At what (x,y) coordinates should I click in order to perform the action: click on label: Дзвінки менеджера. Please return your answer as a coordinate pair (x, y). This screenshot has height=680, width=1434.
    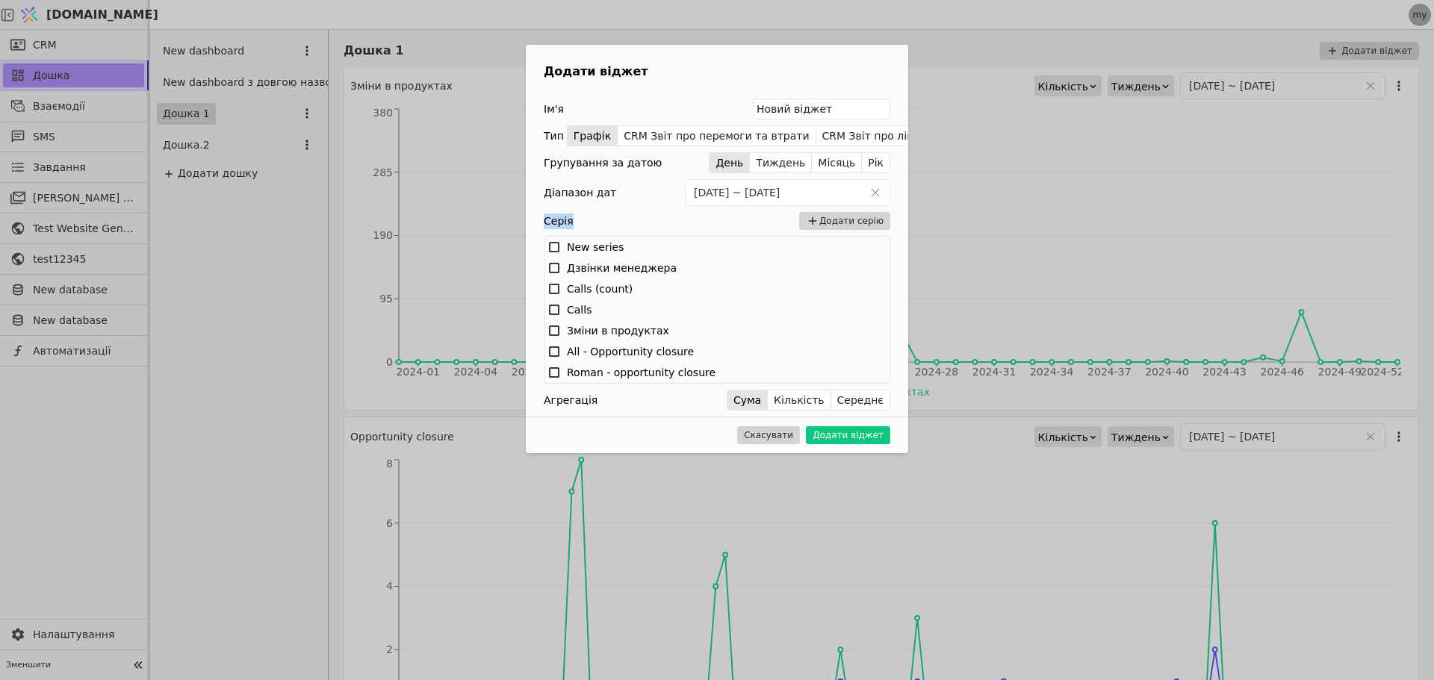
    Looking at the image, I should click on (621, 268).